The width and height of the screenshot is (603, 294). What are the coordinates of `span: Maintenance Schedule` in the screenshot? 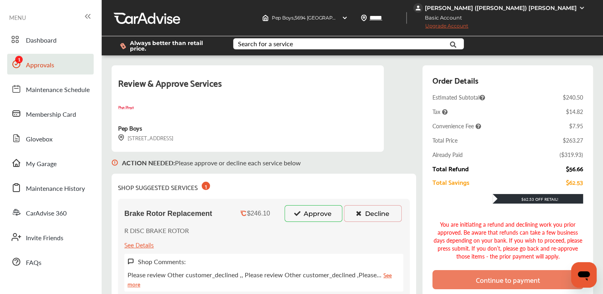 It's located at (58, 90).